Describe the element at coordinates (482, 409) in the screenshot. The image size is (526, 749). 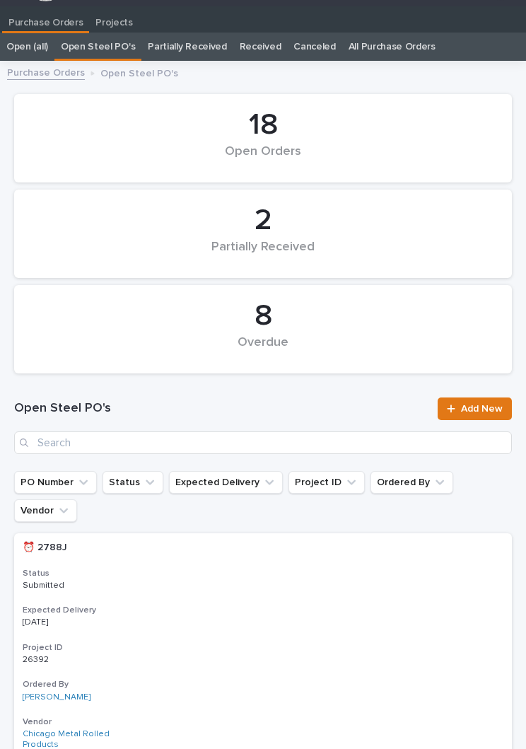
I see `span: Add New` at that location.